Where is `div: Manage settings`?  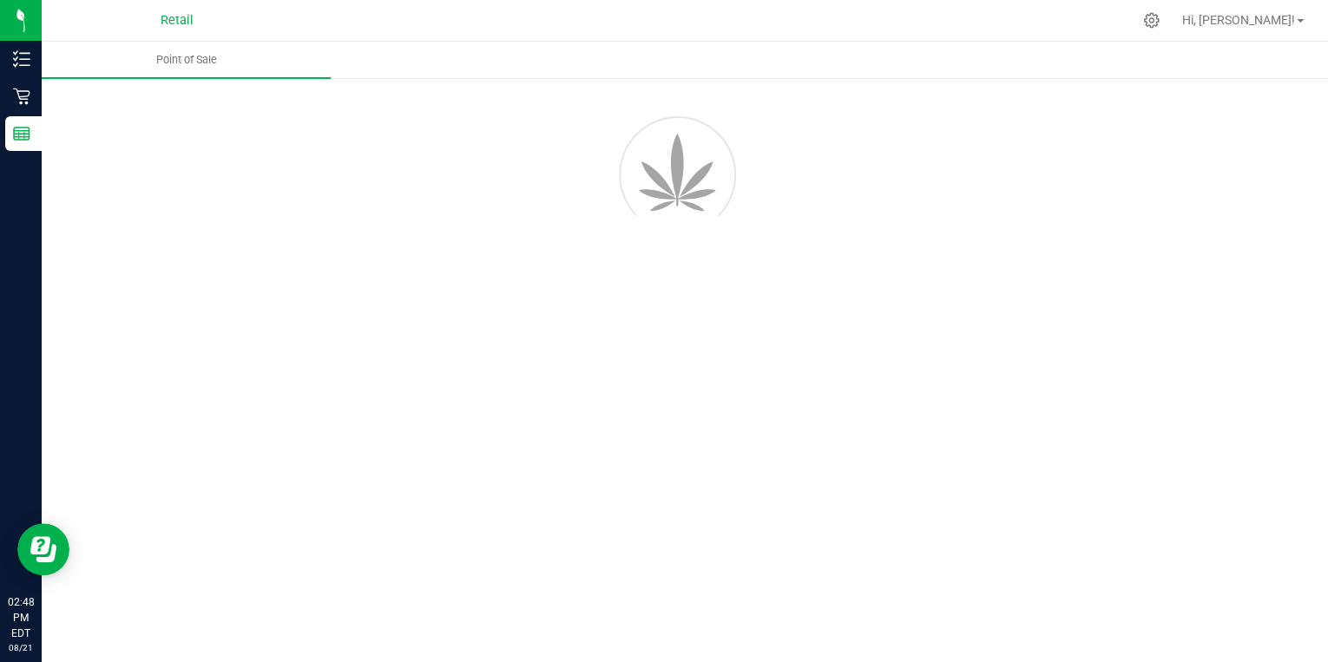
div: Manage settings is located at coordinates (1151, 20).